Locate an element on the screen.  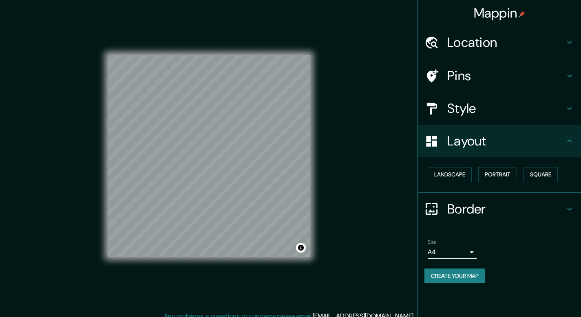
button: Landscape is located at coordinates (450, 174).